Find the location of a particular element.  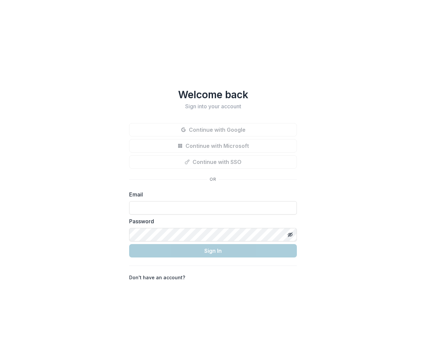

h1: Welcome back is located at coordinates (213, 95).